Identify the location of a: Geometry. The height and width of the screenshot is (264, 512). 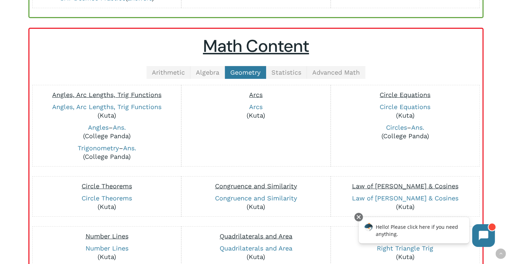
(245, 72).